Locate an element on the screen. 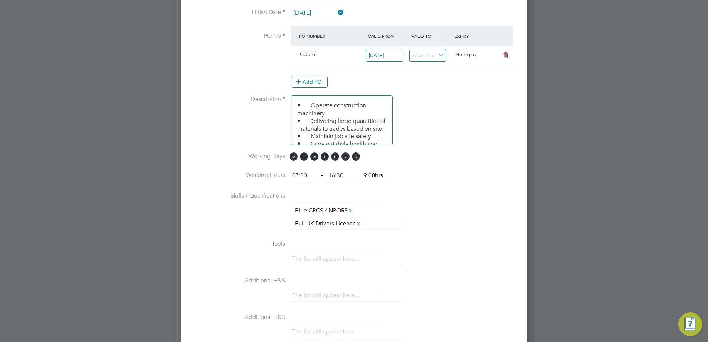 The width and height of the screenshot is (708, 342). li: Full UK Drivers Licence is located at coordinates (328, 224).